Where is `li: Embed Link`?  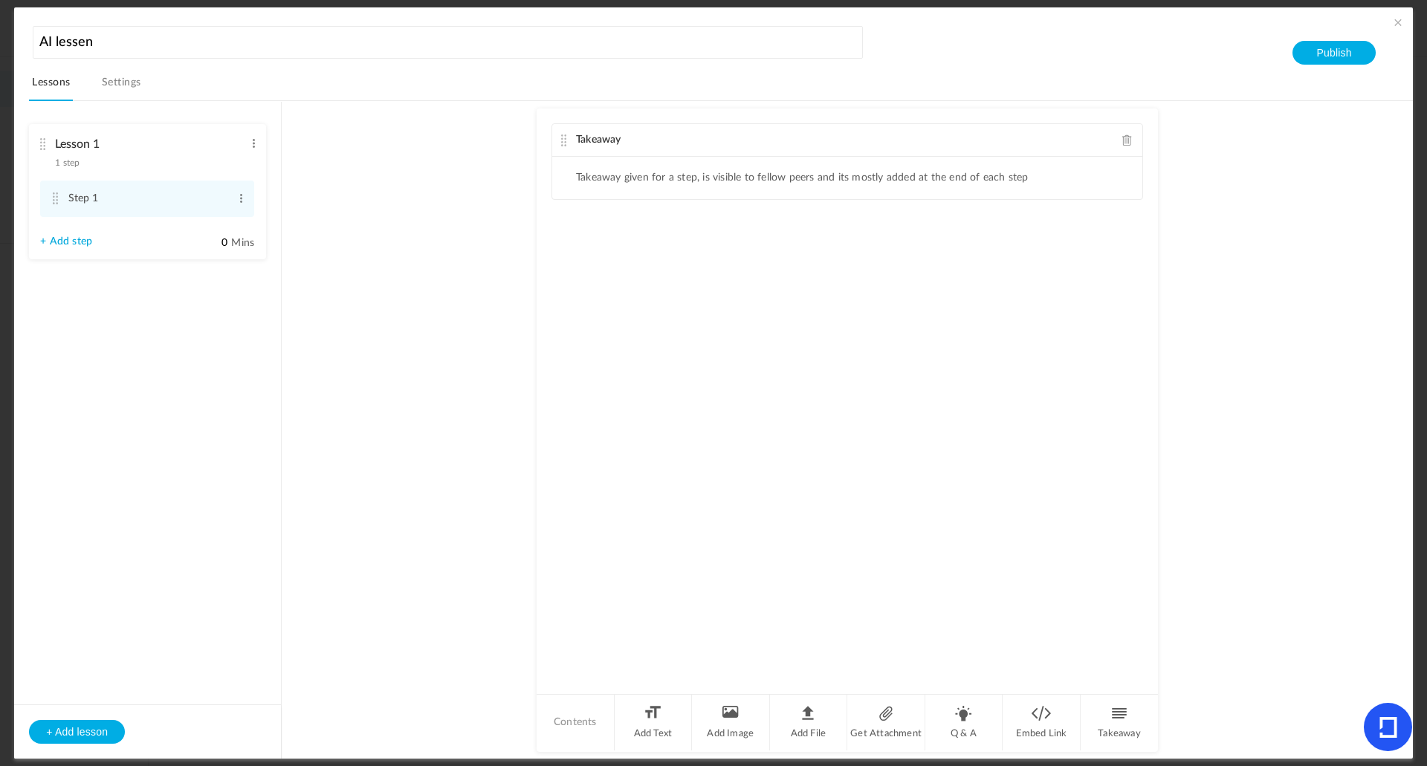
li: Embed Link is located at coordinates (1041, 722).